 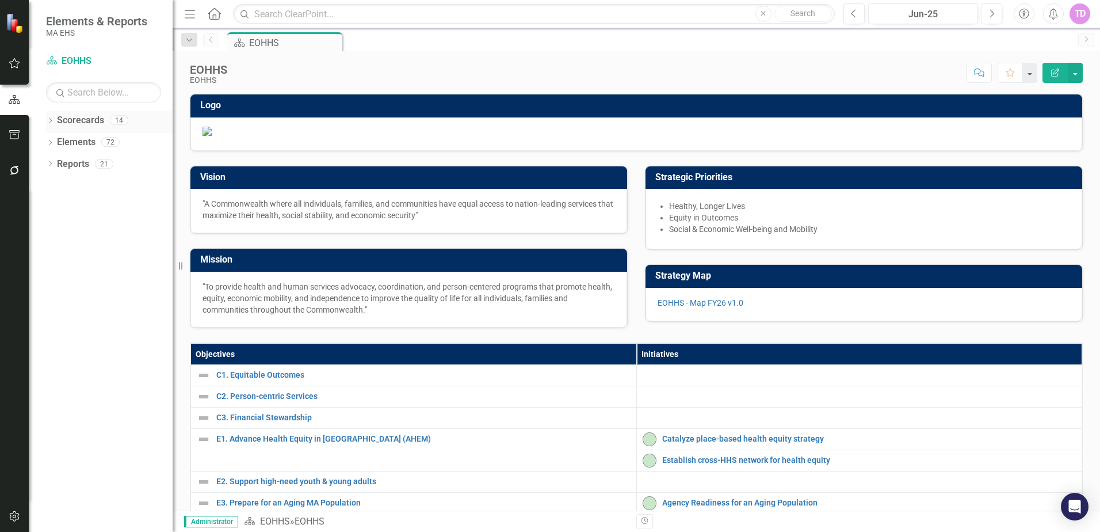 What do you see at coordinates (870, 502) in the screenshot?
I see `a: Agency Readiness for an Aging Population` at bounding box center [870, 502].